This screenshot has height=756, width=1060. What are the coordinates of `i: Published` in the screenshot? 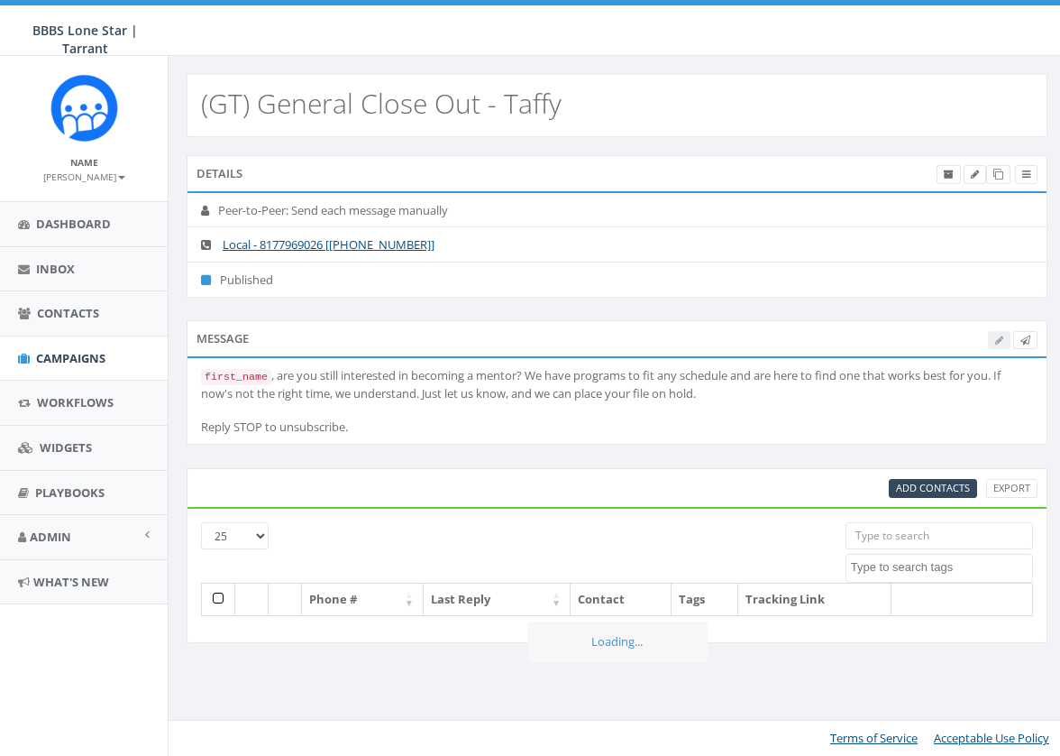 It's located at (210, 280).